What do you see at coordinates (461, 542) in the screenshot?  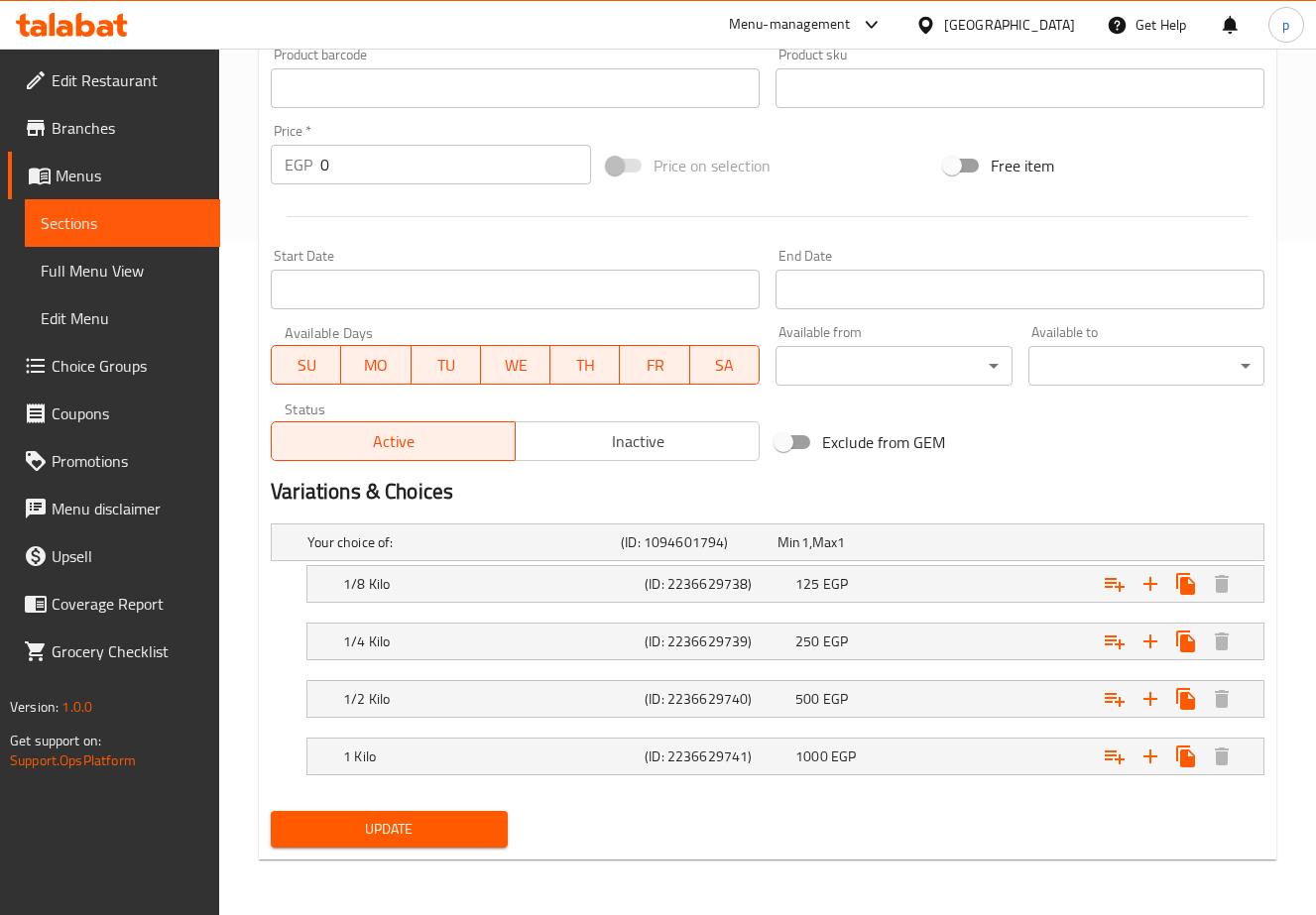 I see `h5: Your choice of:` at bounding box center [461, 542].